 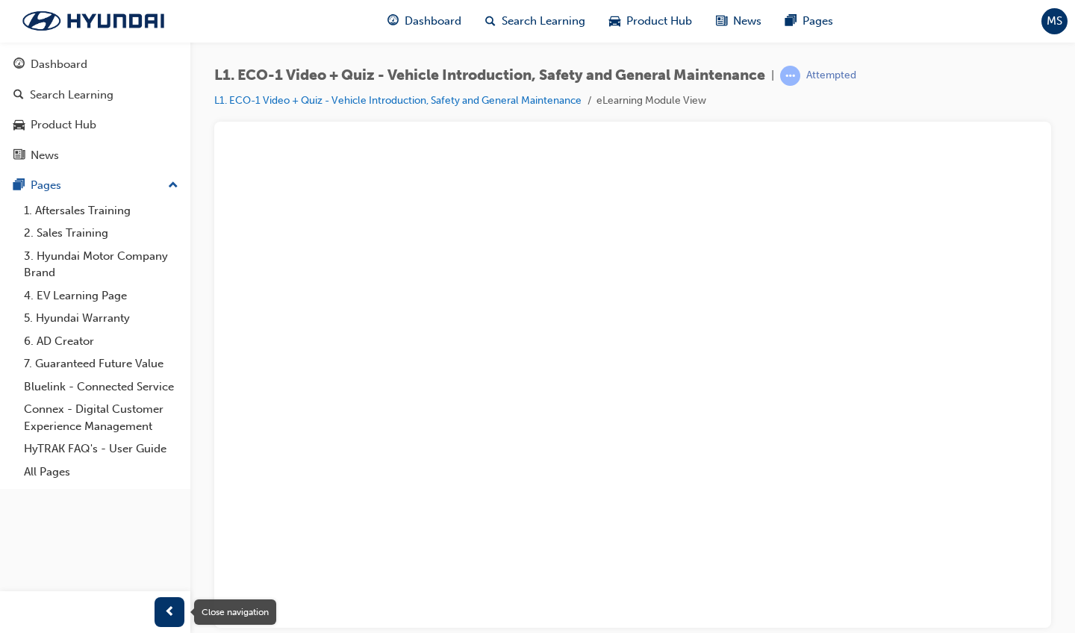 What do you see at coordinates (169, 612) in the screenshot?
I see `span: prev-icon` at bounding box center [169, 612].